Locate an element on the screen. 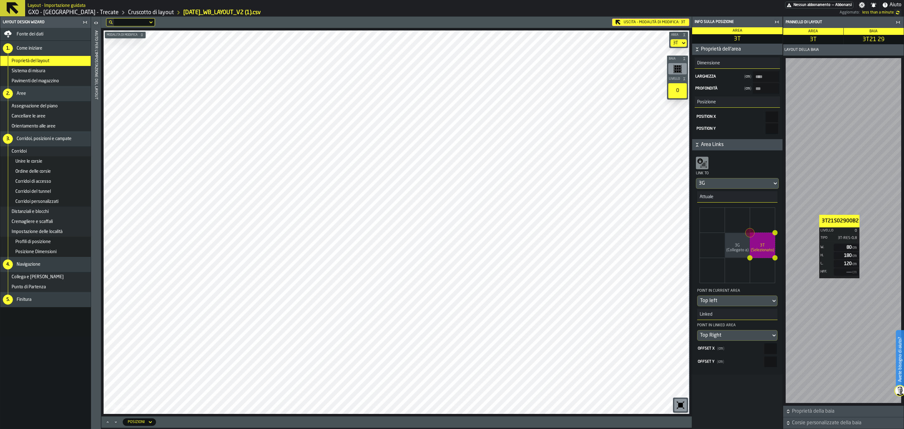 The image size is (904, 429). input: react-aria5101018543-:rcv: react-aria5101018543-:rcv: is located at coordinates (772, 129).